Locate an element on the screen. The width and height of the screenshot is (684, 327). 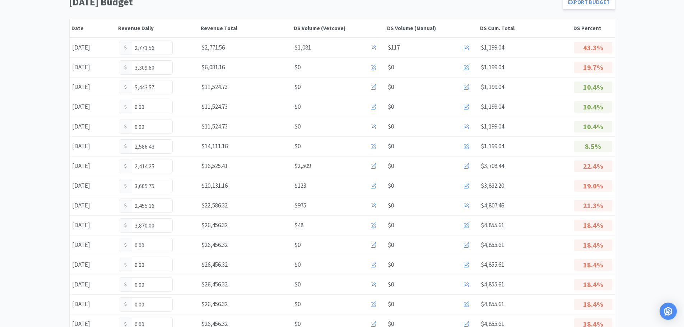
span: $3,832.20 is located at coordinates (492, 186).